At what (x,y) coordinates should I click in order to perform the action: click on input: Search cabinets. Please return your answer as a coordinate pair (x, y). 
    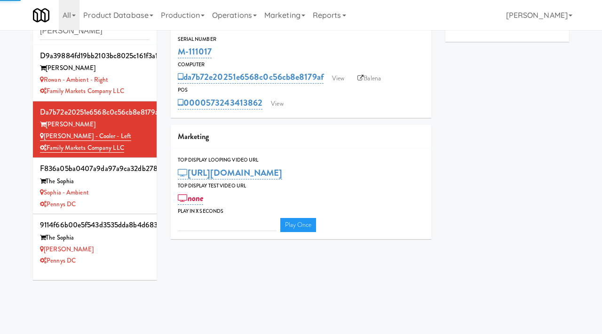
    Looking at the image, I should click on (95, 31).